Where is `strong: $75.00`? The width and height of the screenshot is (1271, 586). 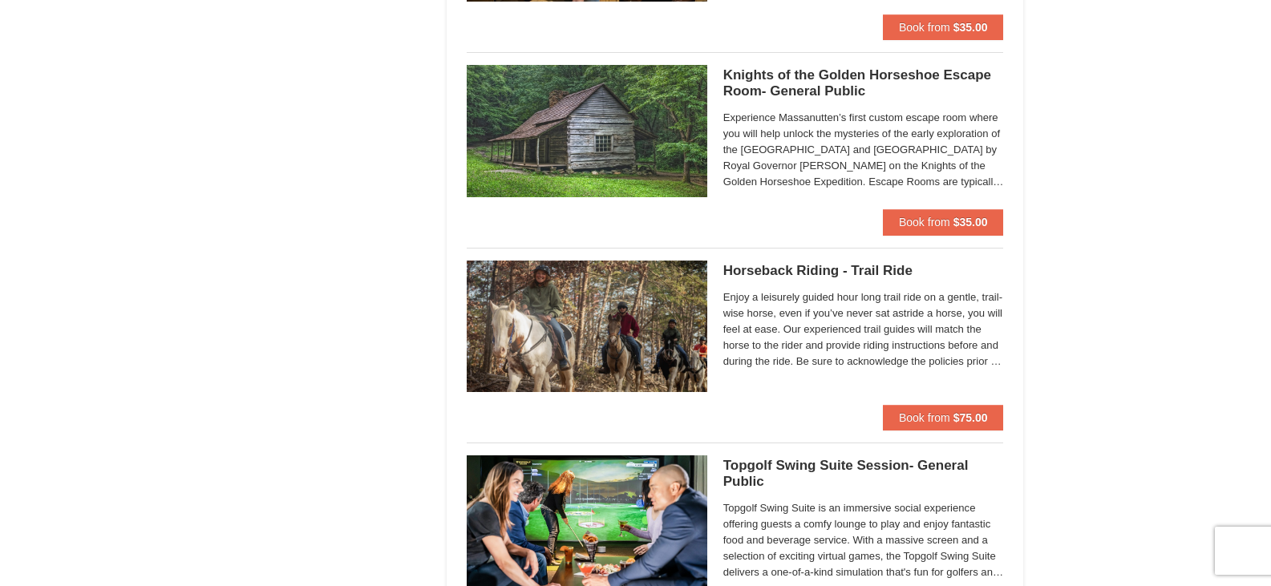
strong: $75.00 is located at coordinates (970, 418).